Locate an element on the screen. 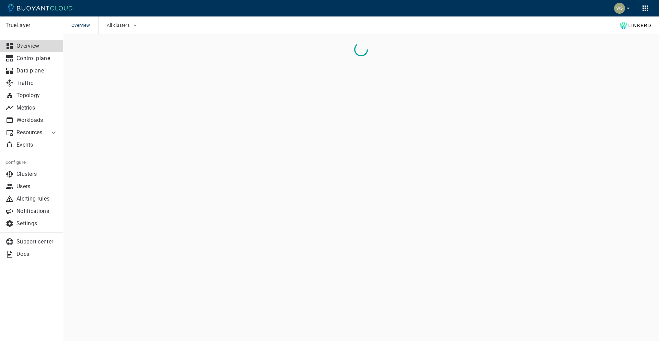 The image size is (659, 341). p: Users is located at coordinates (37, 186).